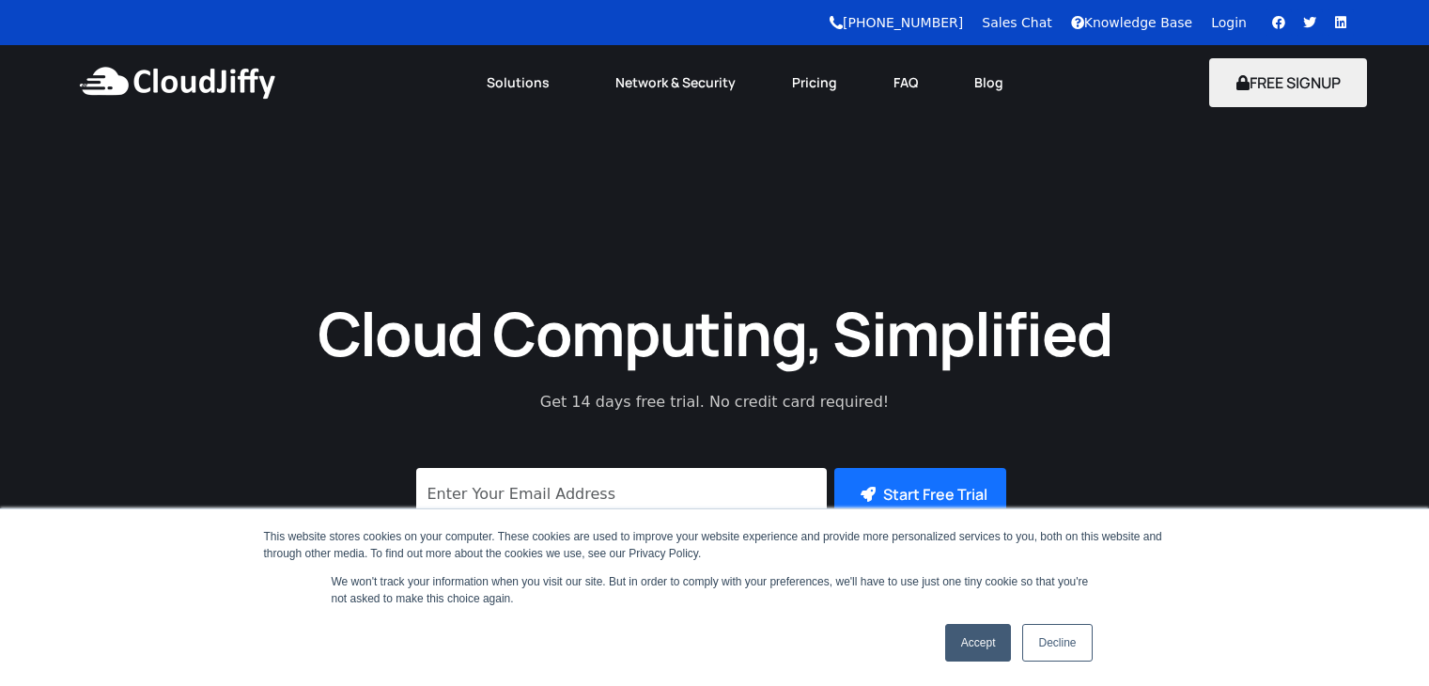  What do you see at coordinates (1288, 83) in the screenshot?
I see `a: FREE SIGNUP` at bounding box center [1288, 83].